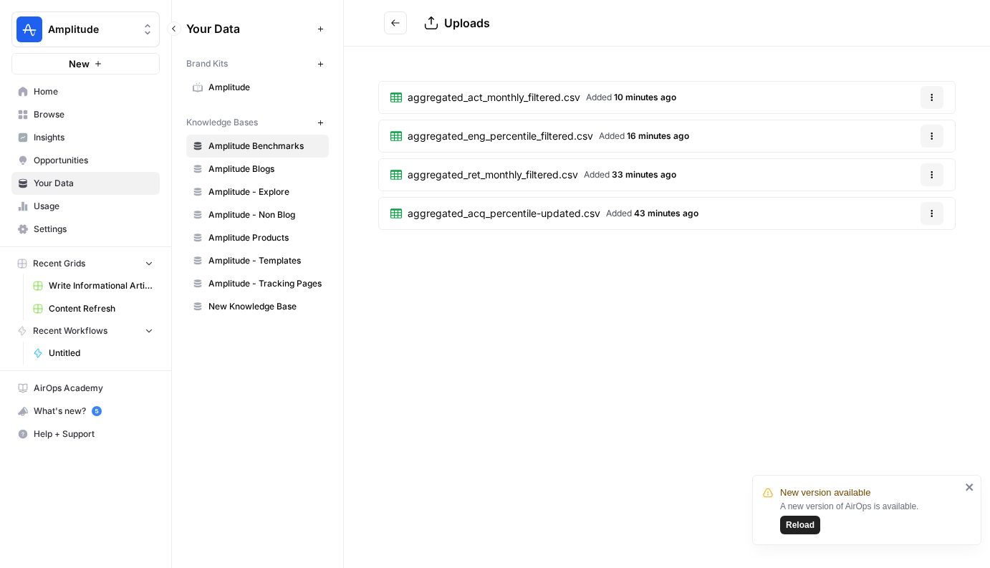 Image resolution: width=990 pixels, height=568 pixels. Describe the element at coordinates (85, 411) in the screenshot. I see `button: What's new? 5` at that location.